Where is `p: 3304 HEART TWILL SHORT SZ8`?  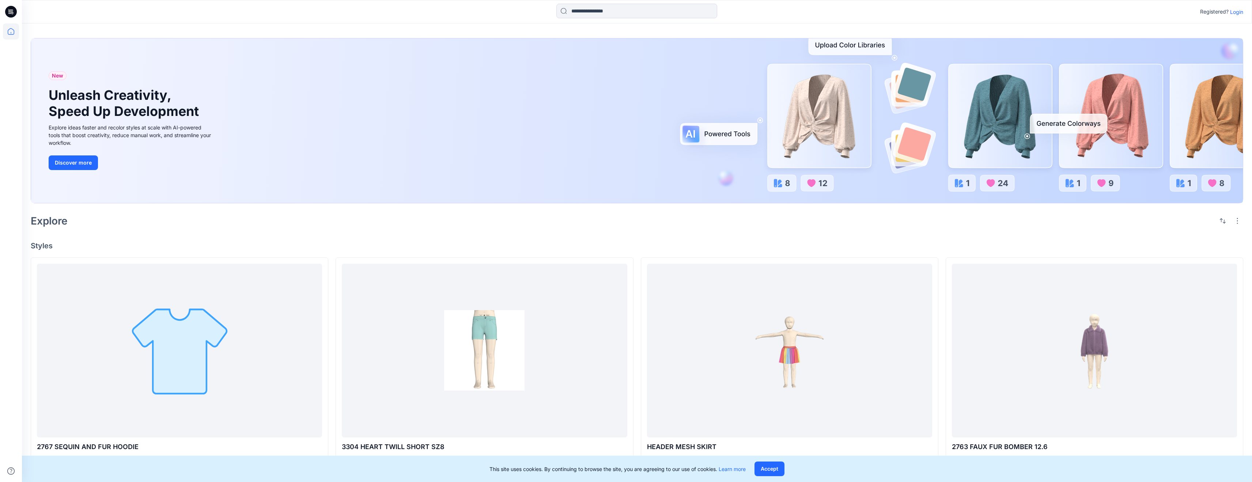
p: 3304 HEART TWILL SHORT SZ8 is located at coordinates (484, 447).